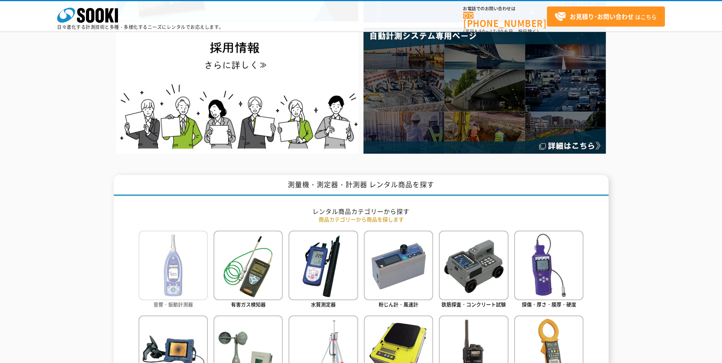  Describe the element at coordinates (485, 90) in the screenshot. I see `img: 自動計測システム専用ページ` at that location.